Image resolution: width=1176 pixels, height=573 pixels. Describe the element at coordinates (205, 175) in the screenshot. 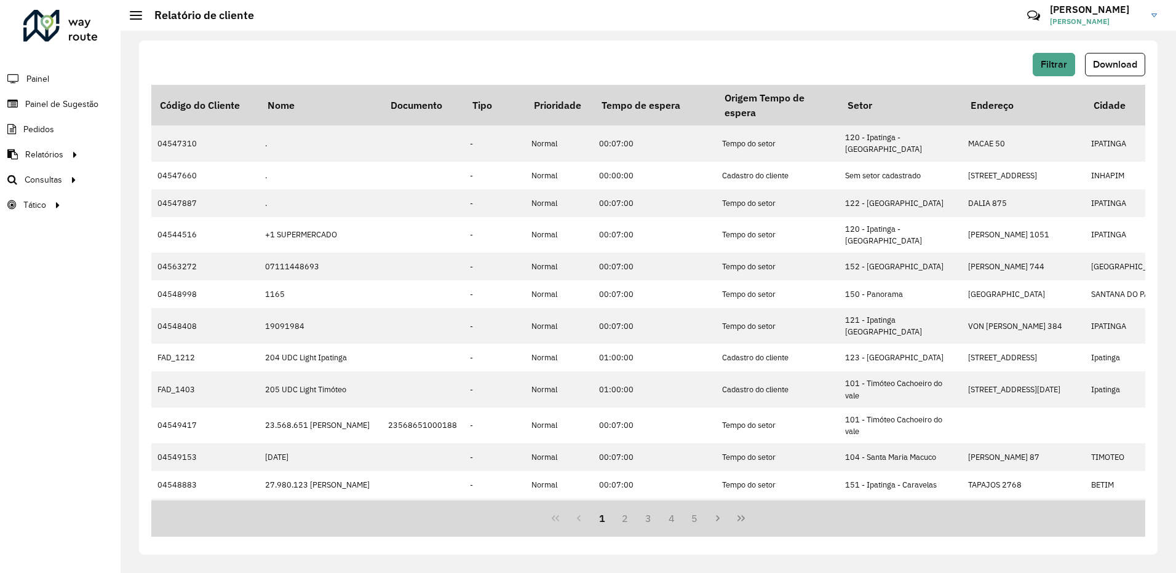

I see `td: 04547660` at that location.